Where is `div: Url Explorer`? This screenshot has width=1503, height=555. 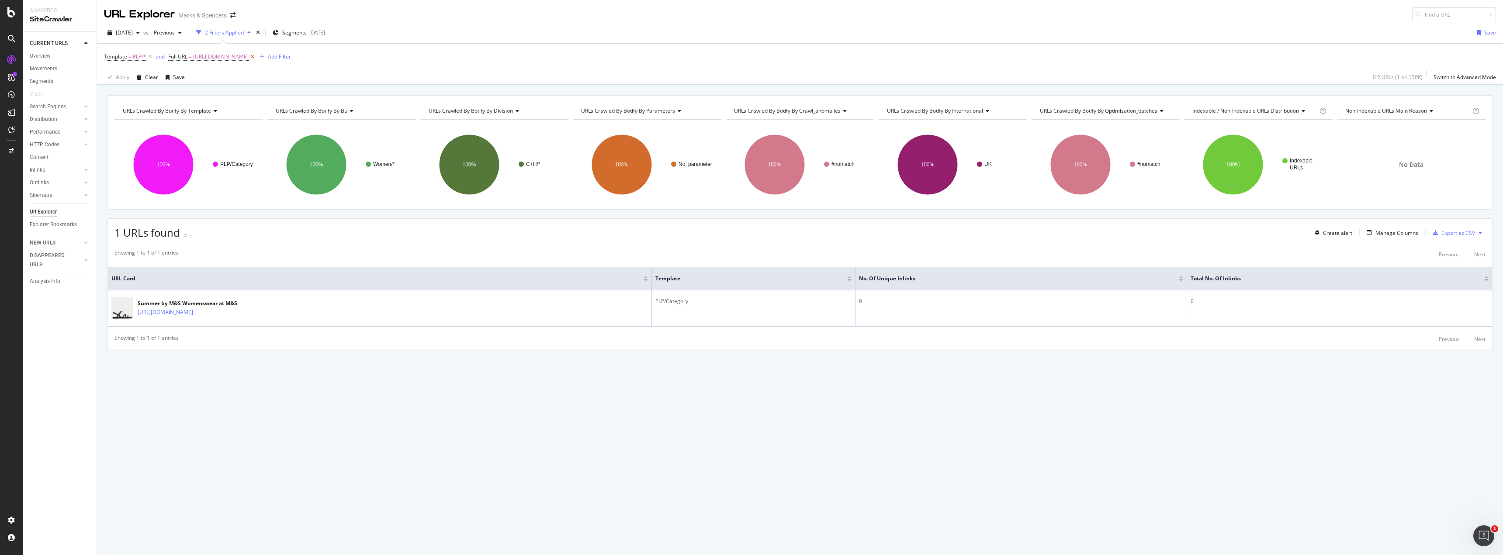
div: Url Explorer is located at coordinates (43, 212).